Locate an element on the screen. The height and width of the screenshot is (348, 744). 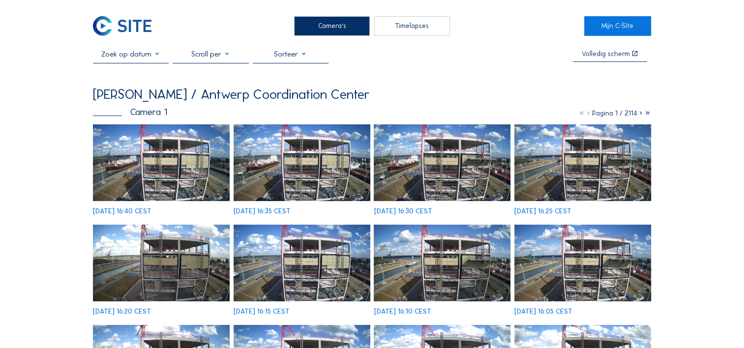
div: Timelapses is located at coordinates (412, 26).